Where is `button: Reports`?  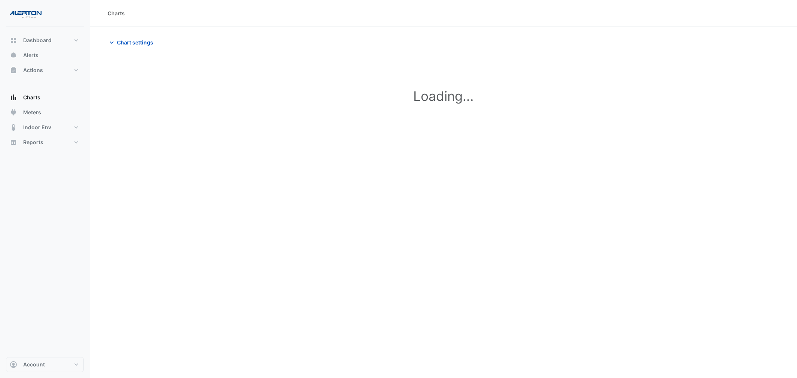
button: Reports is located at coordinates (45, 142).